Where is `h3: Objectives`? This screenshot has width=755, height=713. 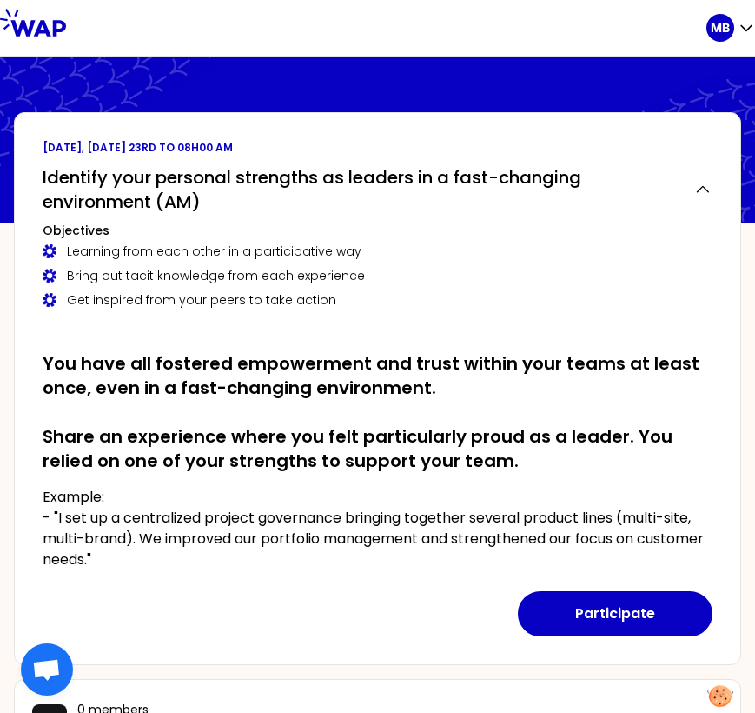
h3: Objectives is located at coordinates (377, 230).